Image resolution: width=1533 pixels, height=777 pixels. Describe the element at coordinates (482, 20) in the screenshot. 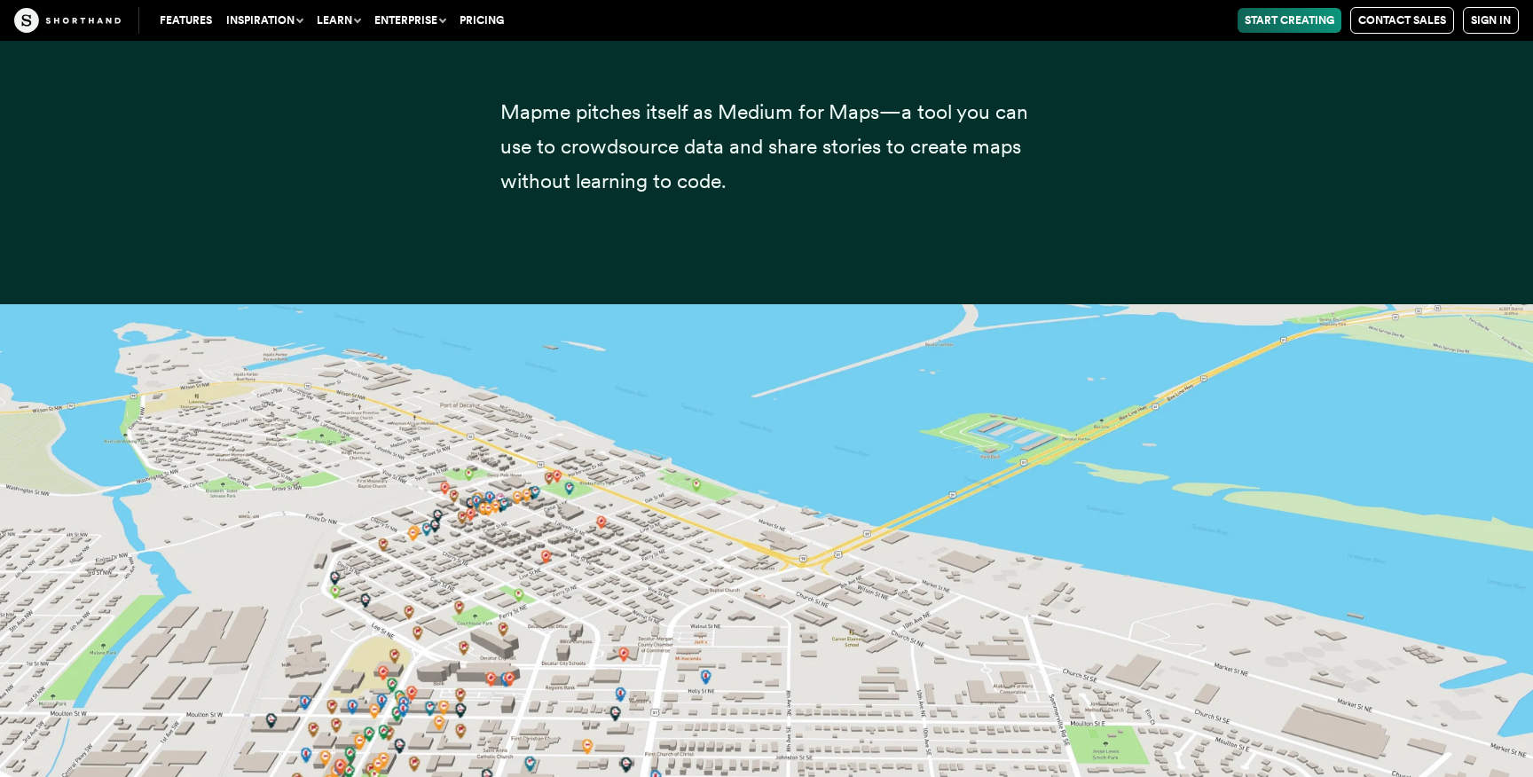

I see `a: Pricing` at that location.